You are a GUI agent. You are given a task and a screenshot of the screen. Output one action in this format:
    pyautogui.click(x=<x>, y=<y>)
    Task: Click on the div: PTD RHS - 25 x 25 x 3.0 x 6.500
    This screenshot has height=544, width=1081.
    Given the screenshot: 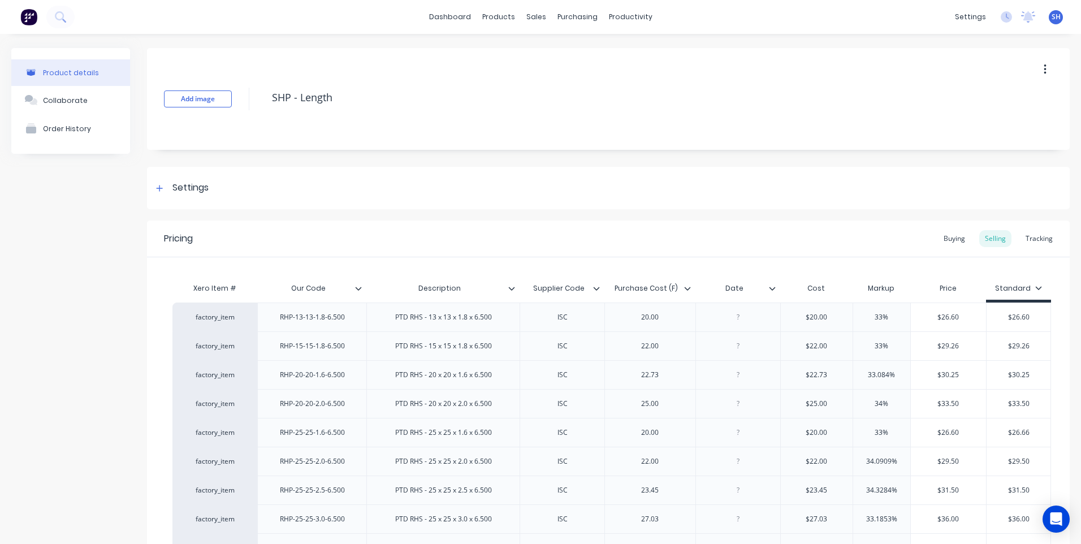 What is the action you would take?
    pyautogui.click(x=443, y=519)
    